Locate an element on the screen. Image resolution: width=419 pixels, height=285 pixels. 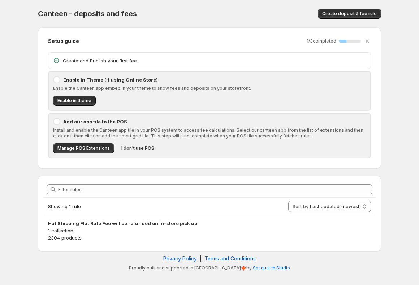
span: Showing 1 rule is located at coordinates (64, 207).